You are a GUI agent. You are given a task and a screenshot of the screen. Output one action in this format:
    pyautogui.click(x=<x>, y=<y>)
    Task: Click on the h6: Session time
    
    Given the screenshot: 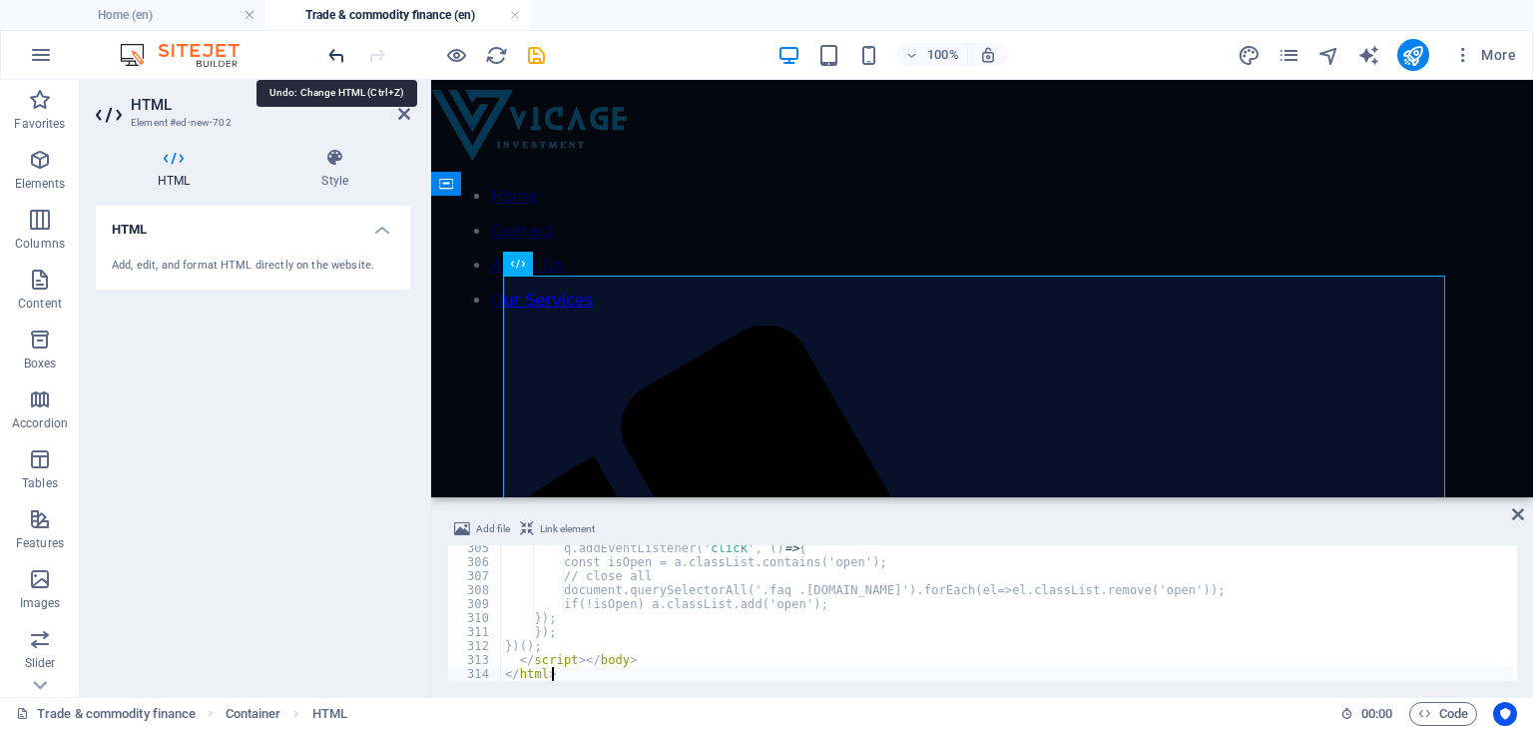 What is the action you would take?
    pyautogui.click(x=1366, y=714)
    